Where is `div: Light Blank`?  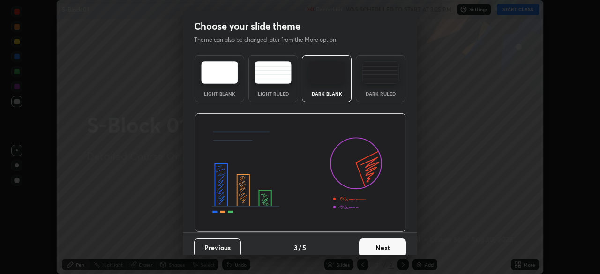
div: Light Blank is located at coordinates (220, 94).